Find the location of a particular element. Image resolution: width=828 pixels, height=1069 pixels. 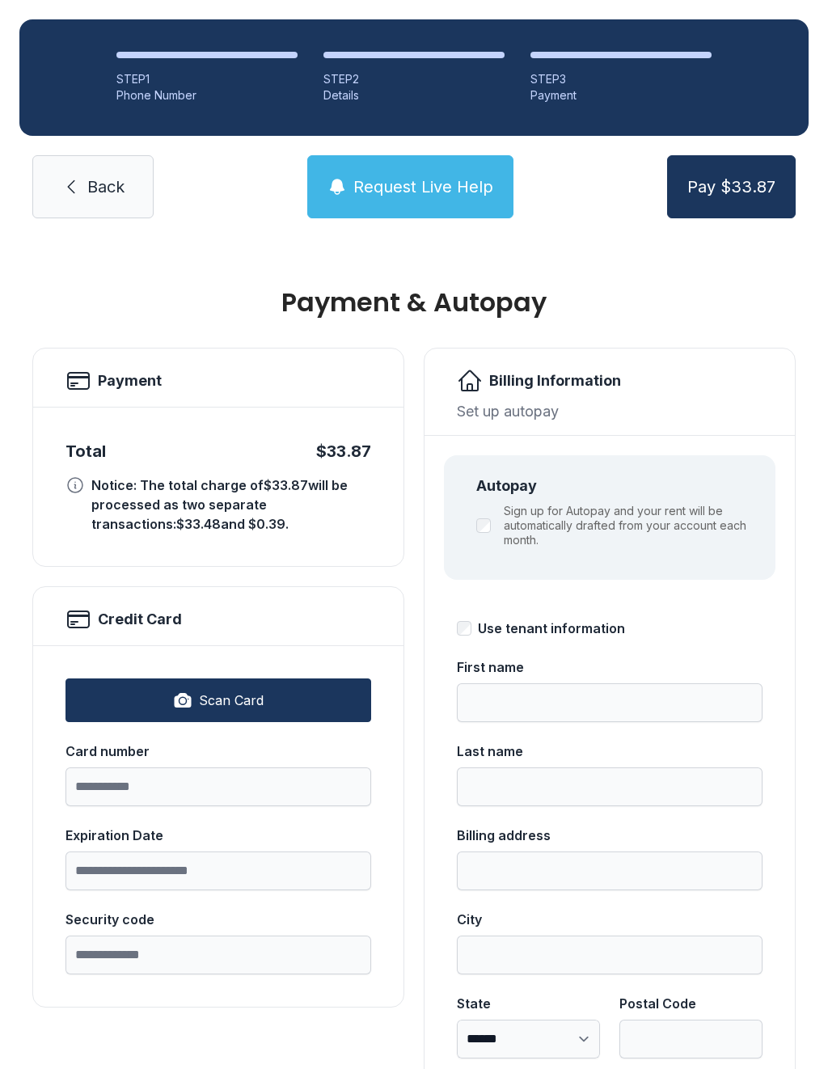

span: Pay $33.87 is located at coordinates (731, 187).